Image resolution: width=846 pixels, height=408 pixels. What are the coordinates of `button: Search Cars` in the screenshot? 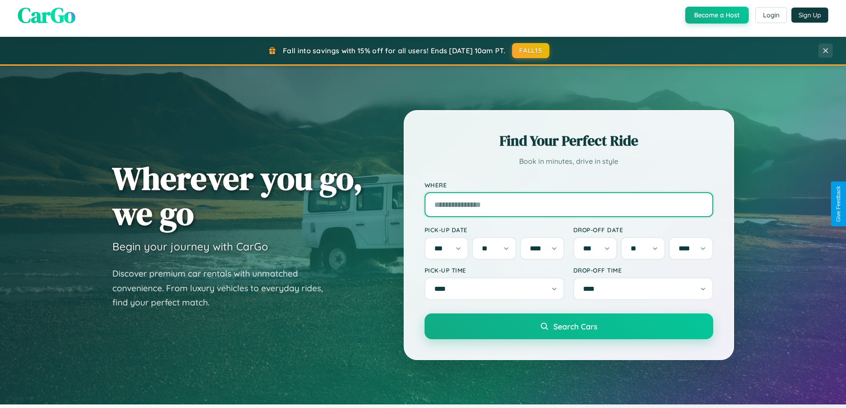 It's located at (569, 326).